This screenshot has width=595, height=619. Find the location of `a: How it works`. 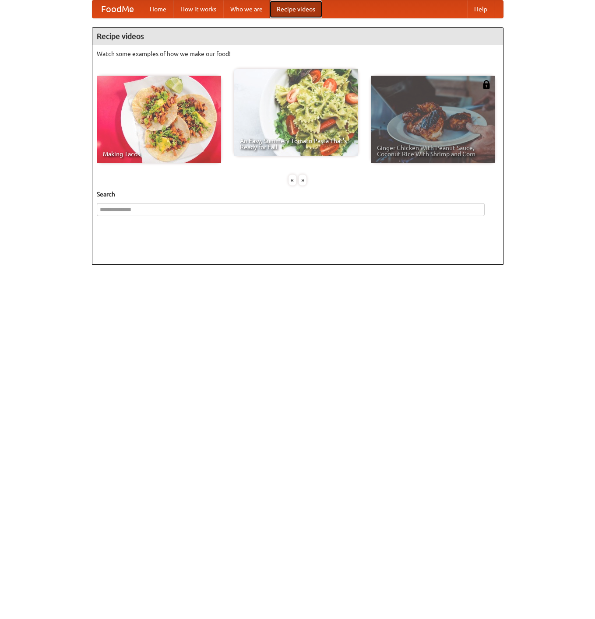

a: How it works is located at coordinates (198, 9).